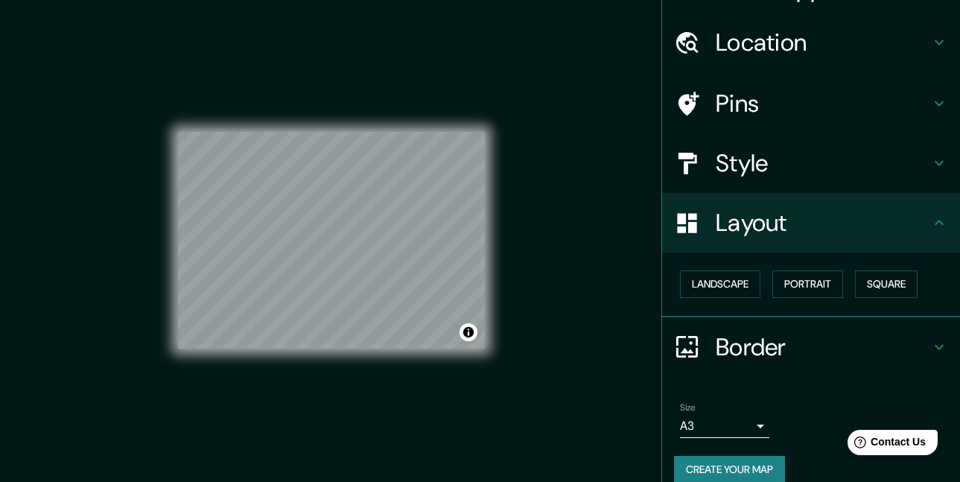 The height and width of the screenshot is (482, 960). What do you see at coordinates (823, 223) in the screenshot?
I see `h4: Layout` at bounding box center [823, 223].